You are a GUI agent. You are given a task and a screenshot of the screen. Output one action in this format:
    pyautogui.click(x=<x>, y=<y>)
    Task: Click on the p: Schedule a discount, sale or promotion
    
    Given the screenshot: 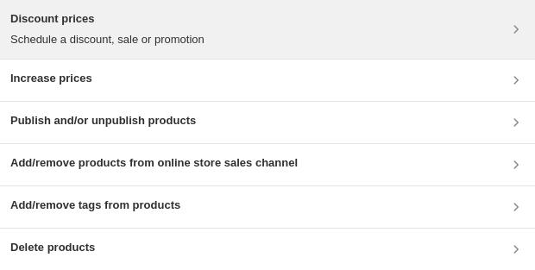 What is the action you would take?
    pyautogui.click(x=107, y=40)
    